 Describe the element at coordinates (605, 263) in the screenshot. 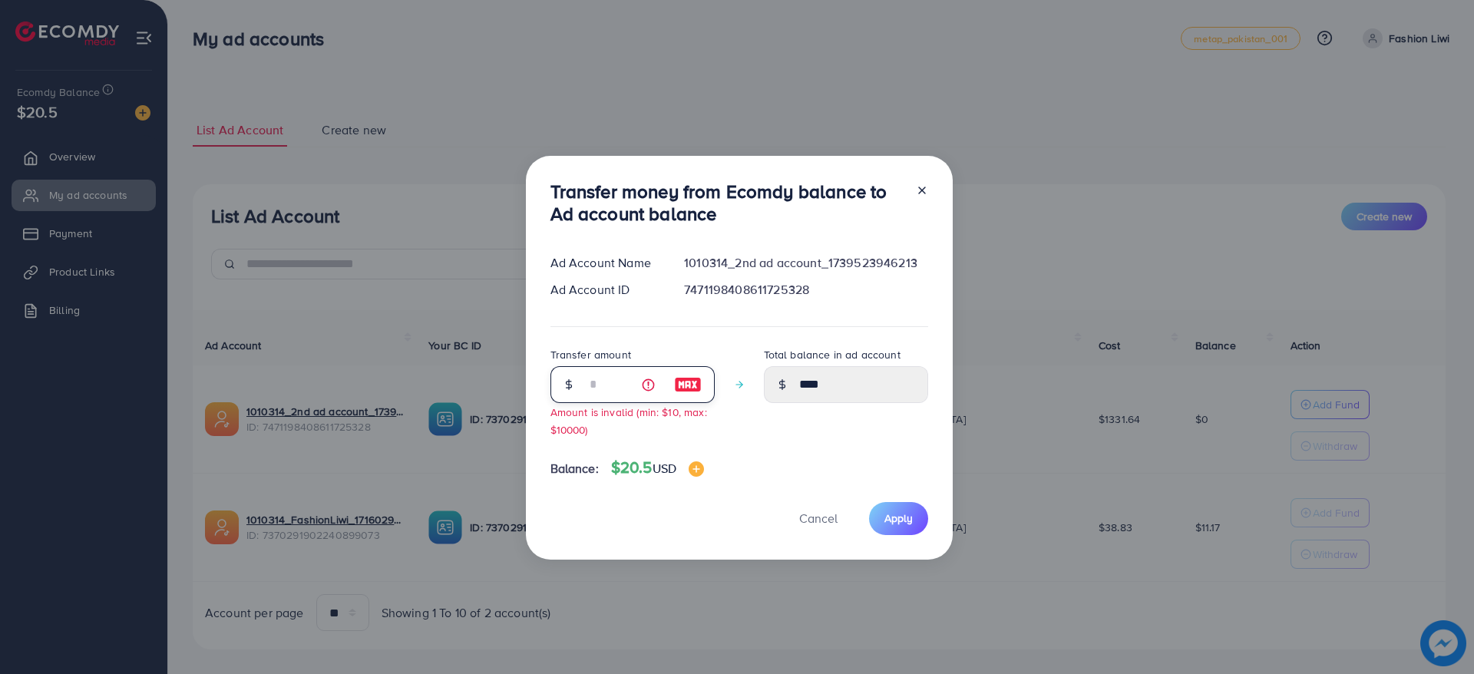

I see `div: Ad Account Name` at that location.